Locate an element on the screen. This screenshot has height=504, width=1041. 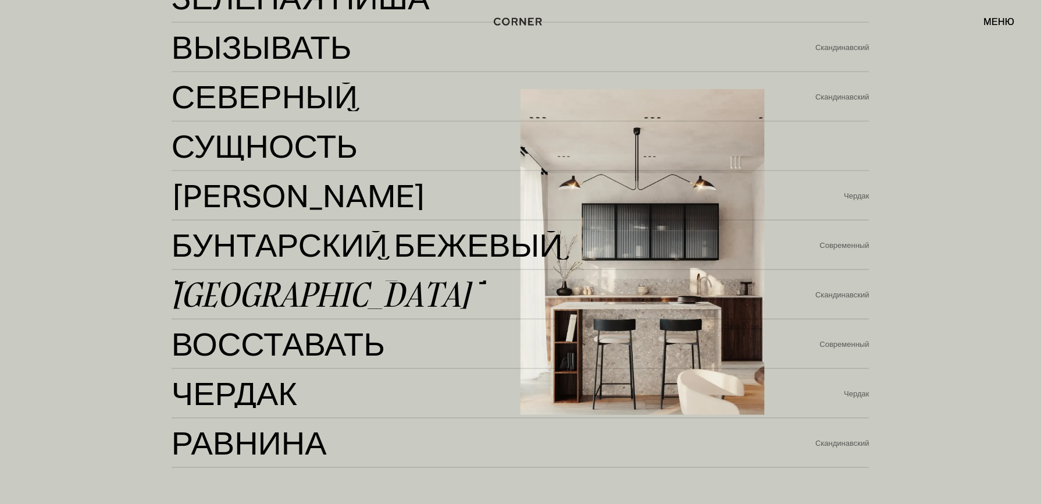
a: ЧердакЧердак is located at coordinates (508, 393).